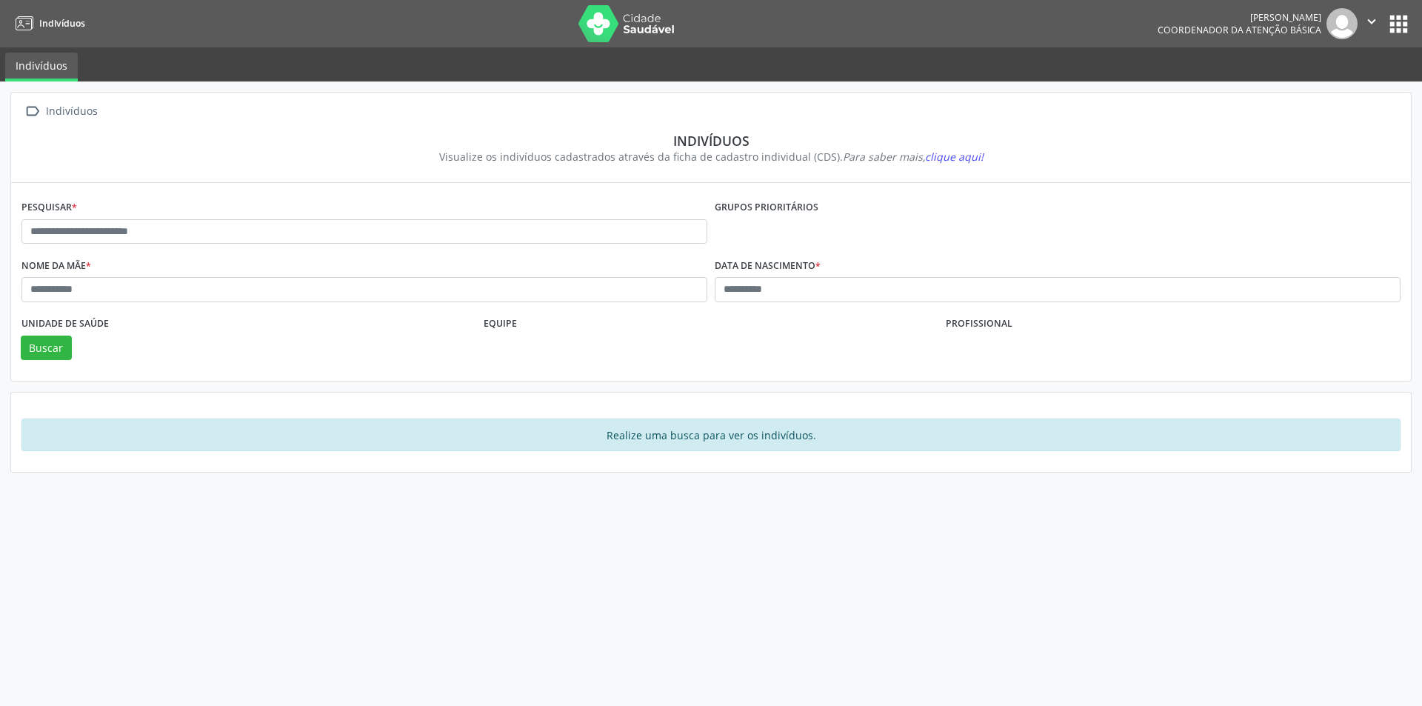 This screenshot has width=1422, height=706. What do you see at coordinates (979, 324) in the screenshot?
I see `label: Profissional` at bounding box center [979, 324].